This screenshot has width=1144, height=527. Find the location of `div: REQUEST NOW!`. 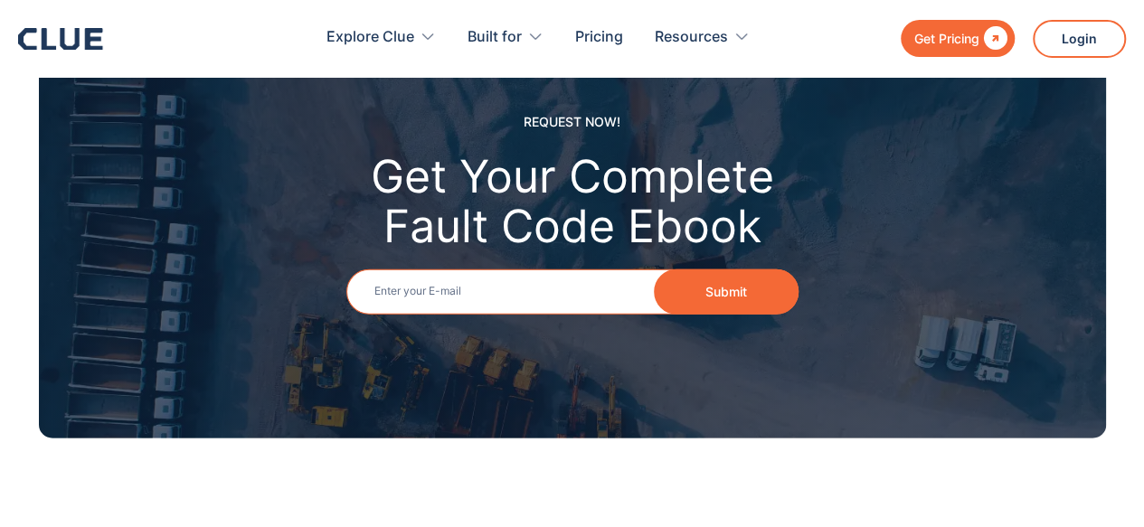

div: REQUEST NOW! is located at coordinates (571, 121).